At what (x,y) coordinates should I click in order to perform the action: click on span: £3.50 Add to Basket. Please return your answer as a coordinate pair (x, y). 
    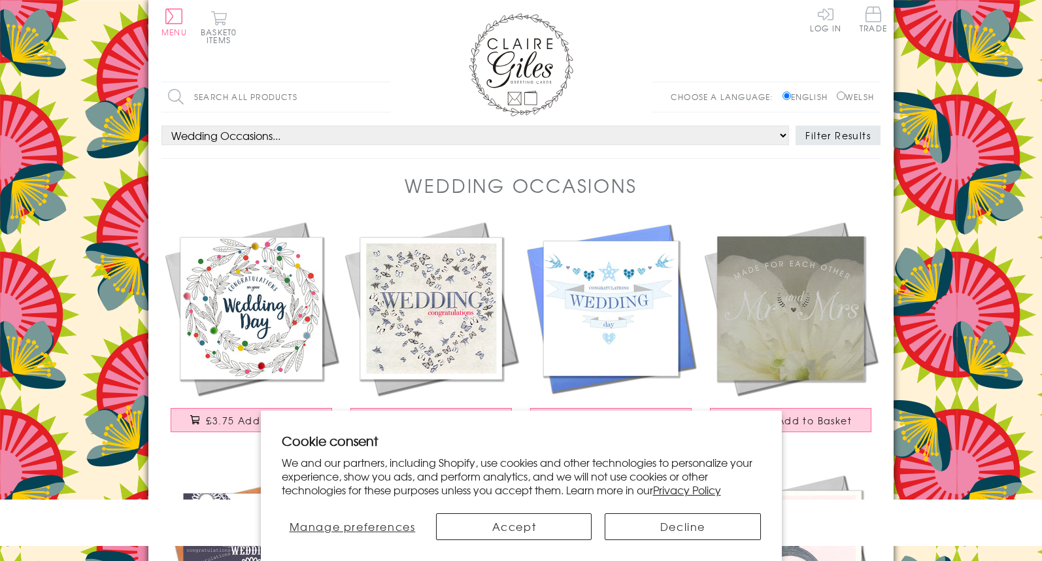
    Looking at the image, I should click on (798, 420).